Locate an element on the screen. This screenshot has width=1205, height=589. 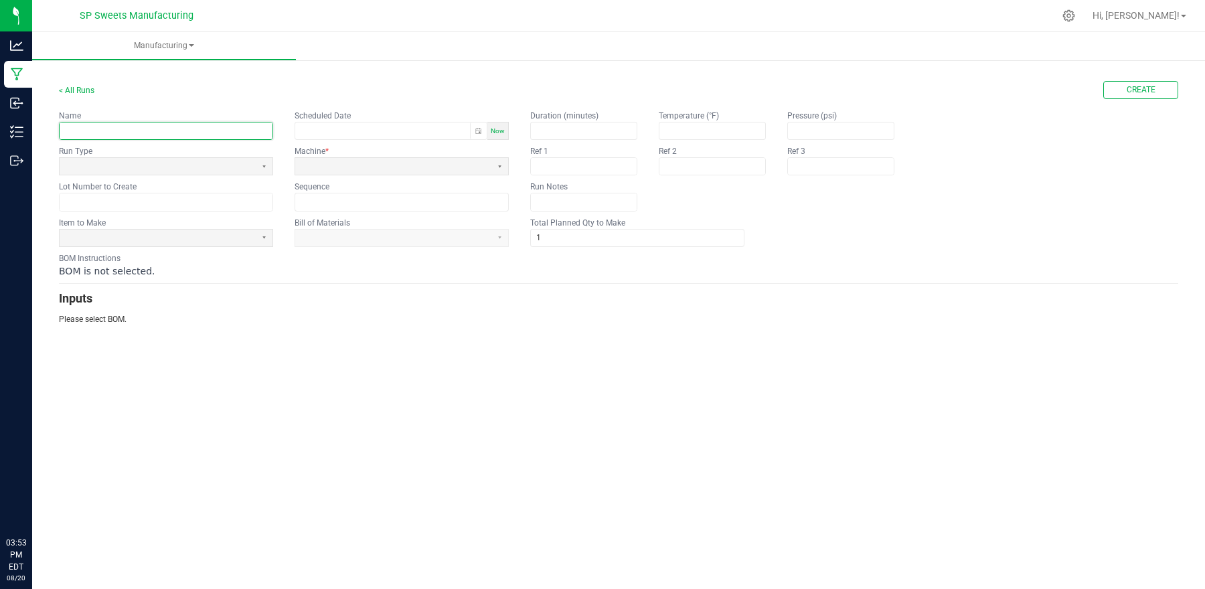
inline-svg: Inbound is located at coordinates (17, 103).